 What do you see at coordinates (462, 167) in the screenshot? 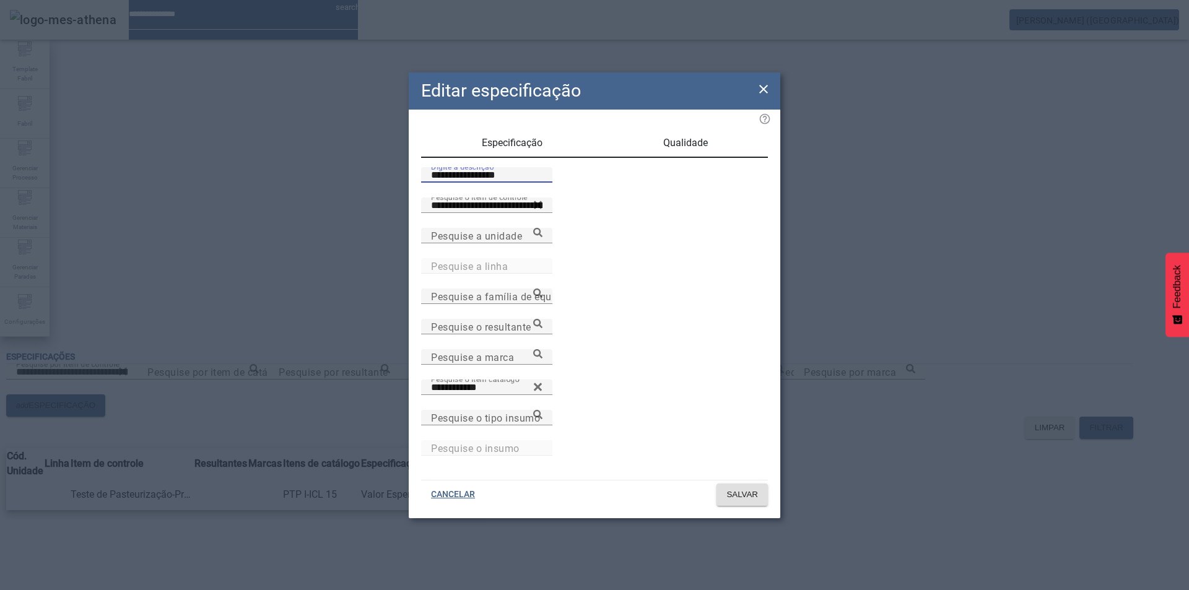
I see `mat-label: Digite a descrição` at bounding box center [462, 167].